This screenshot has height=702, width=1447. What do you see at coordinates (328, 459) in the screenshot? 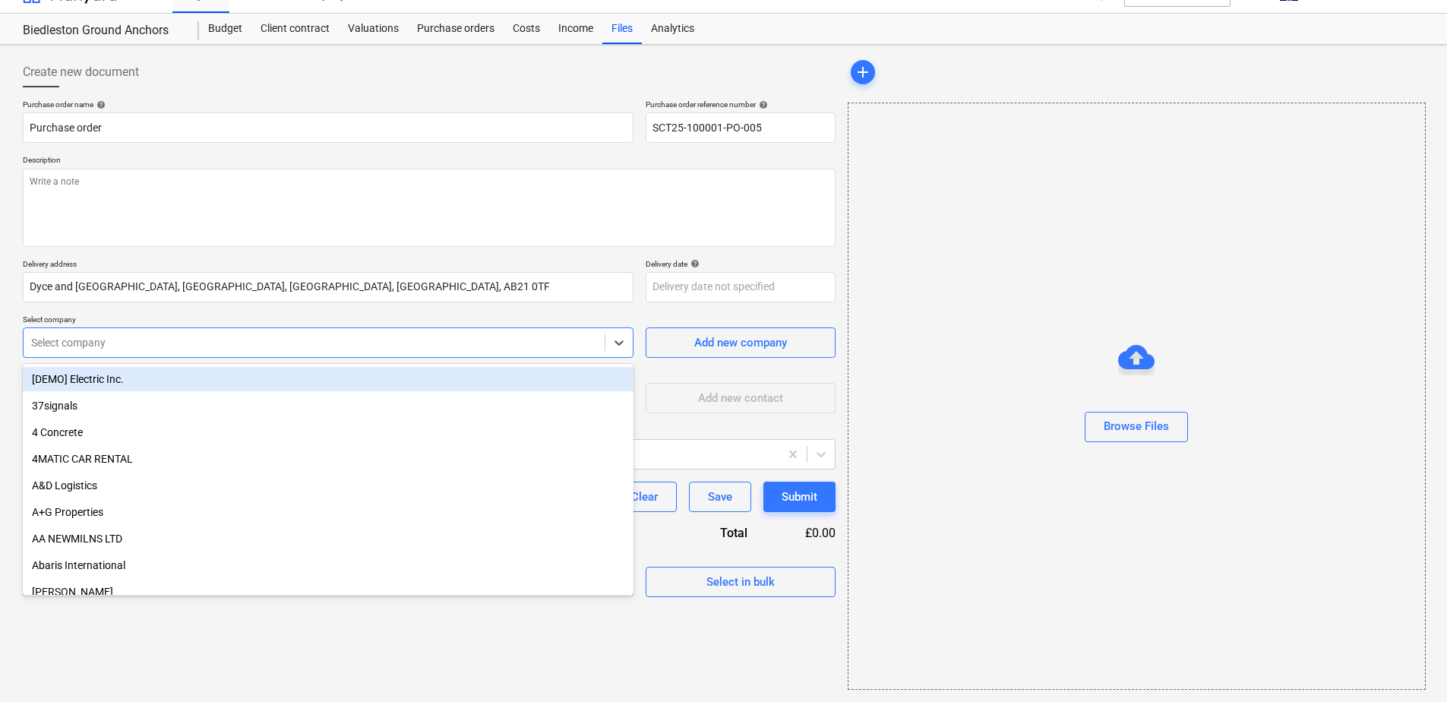
I see `div: 4MATIC CAR RENTAL` at bounding box center [328, 459].